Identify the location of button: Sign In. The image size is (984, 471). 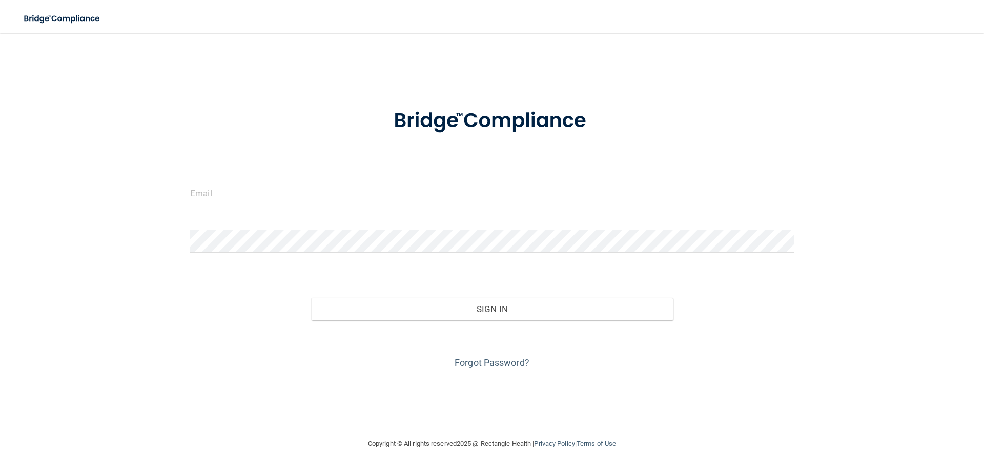
(492, 309).